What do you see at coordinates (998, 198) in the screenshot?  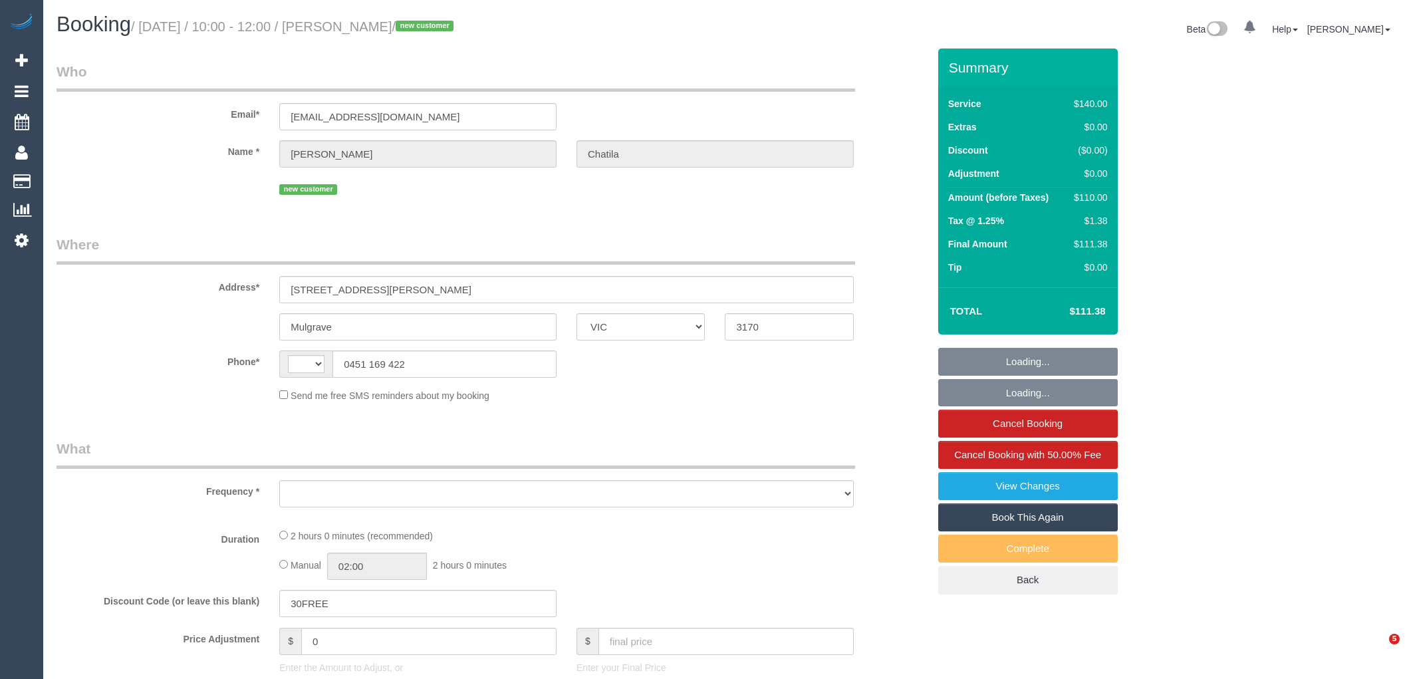 I see `label: Amount (before Taxes)` at bounding box center [998, 198].